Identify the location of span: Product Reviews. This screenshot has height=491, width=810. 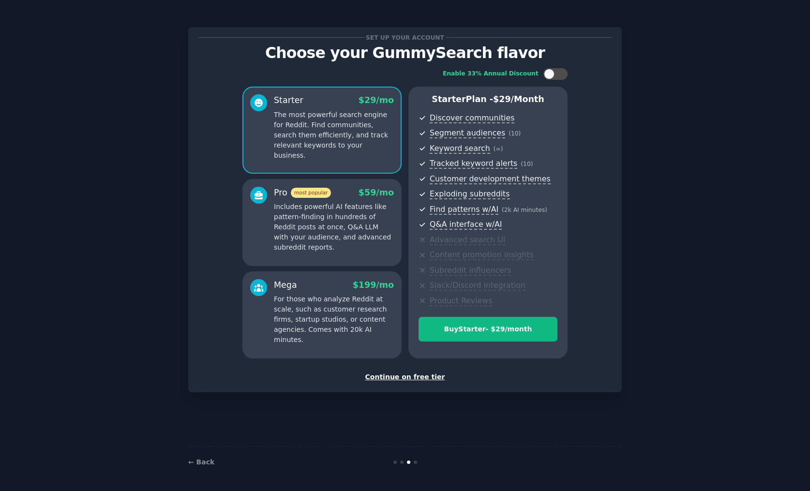
(461, 301).